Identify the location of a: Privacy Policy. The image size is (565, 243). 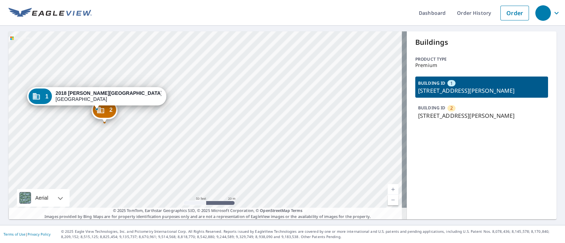
(39, 234).